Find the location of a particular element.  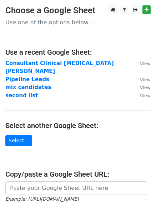

strong: mix candidates is located at coordinates (28, 87).